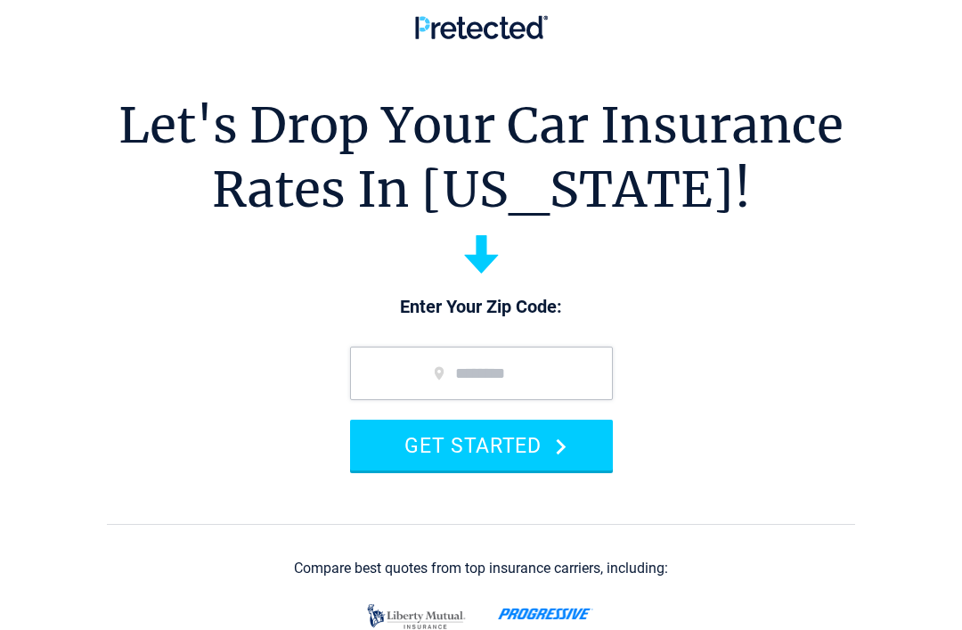 This screenshot has height=630, width=962. I want to click on button: GET STARTED, so click(481, 445).